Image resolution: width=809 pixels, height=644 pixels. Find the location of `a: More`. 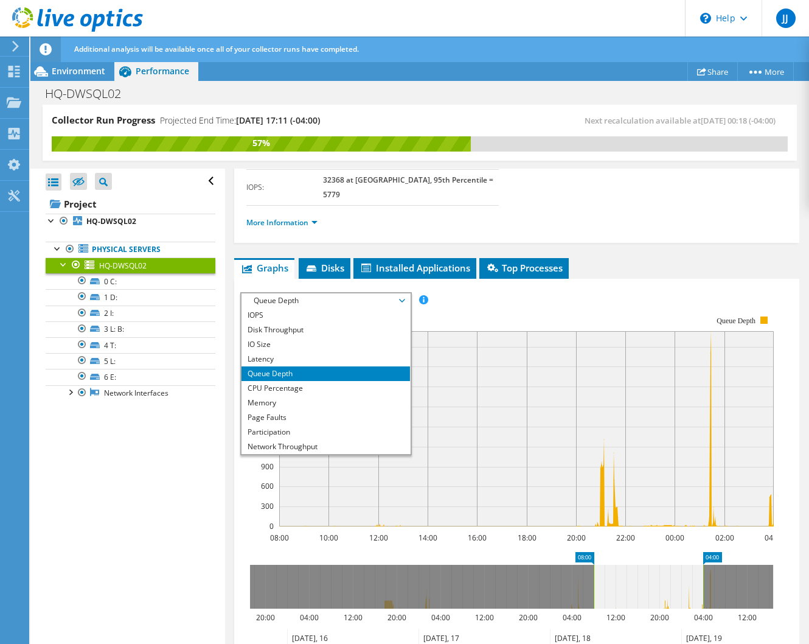

a: More is located at coordinates (766, 71).